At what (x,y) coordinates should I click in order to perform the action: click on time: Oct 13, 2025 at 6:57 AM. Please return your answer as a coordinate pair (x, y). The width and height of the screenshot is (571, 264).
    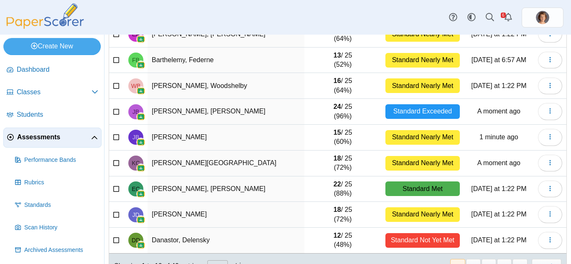
    Looking at the image, I should click on (498, 60).